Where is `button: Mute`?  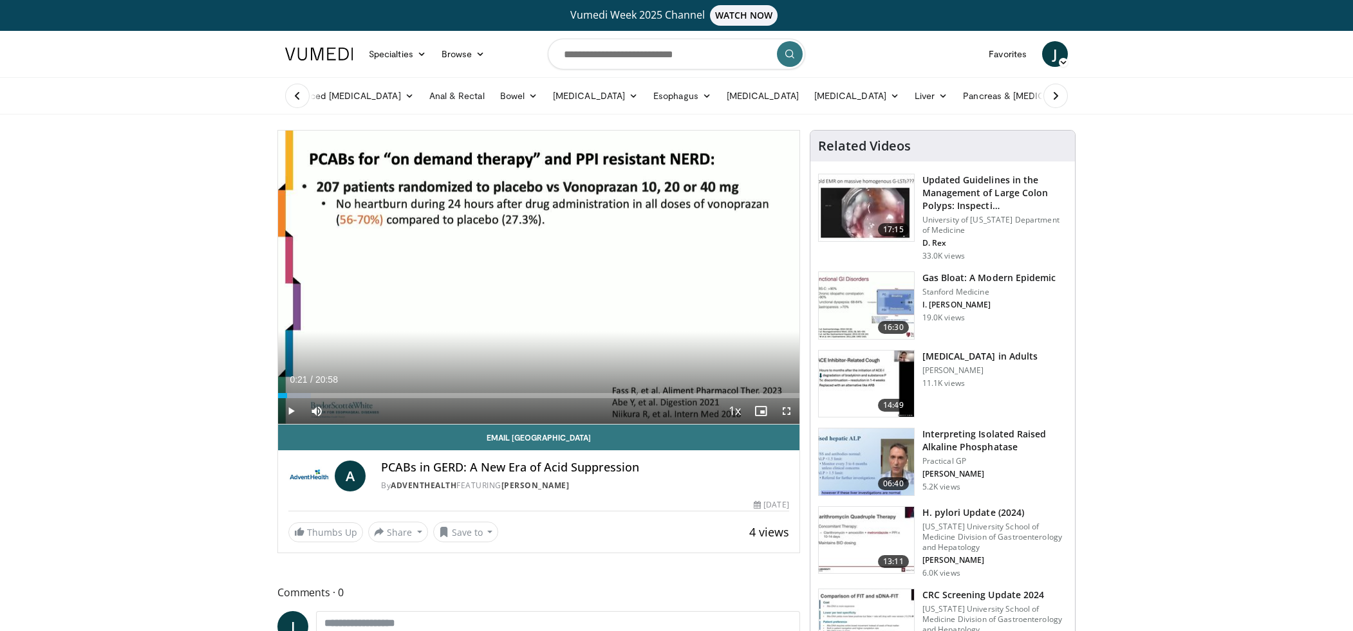 button: Mute is located at coordinates (317, 411).